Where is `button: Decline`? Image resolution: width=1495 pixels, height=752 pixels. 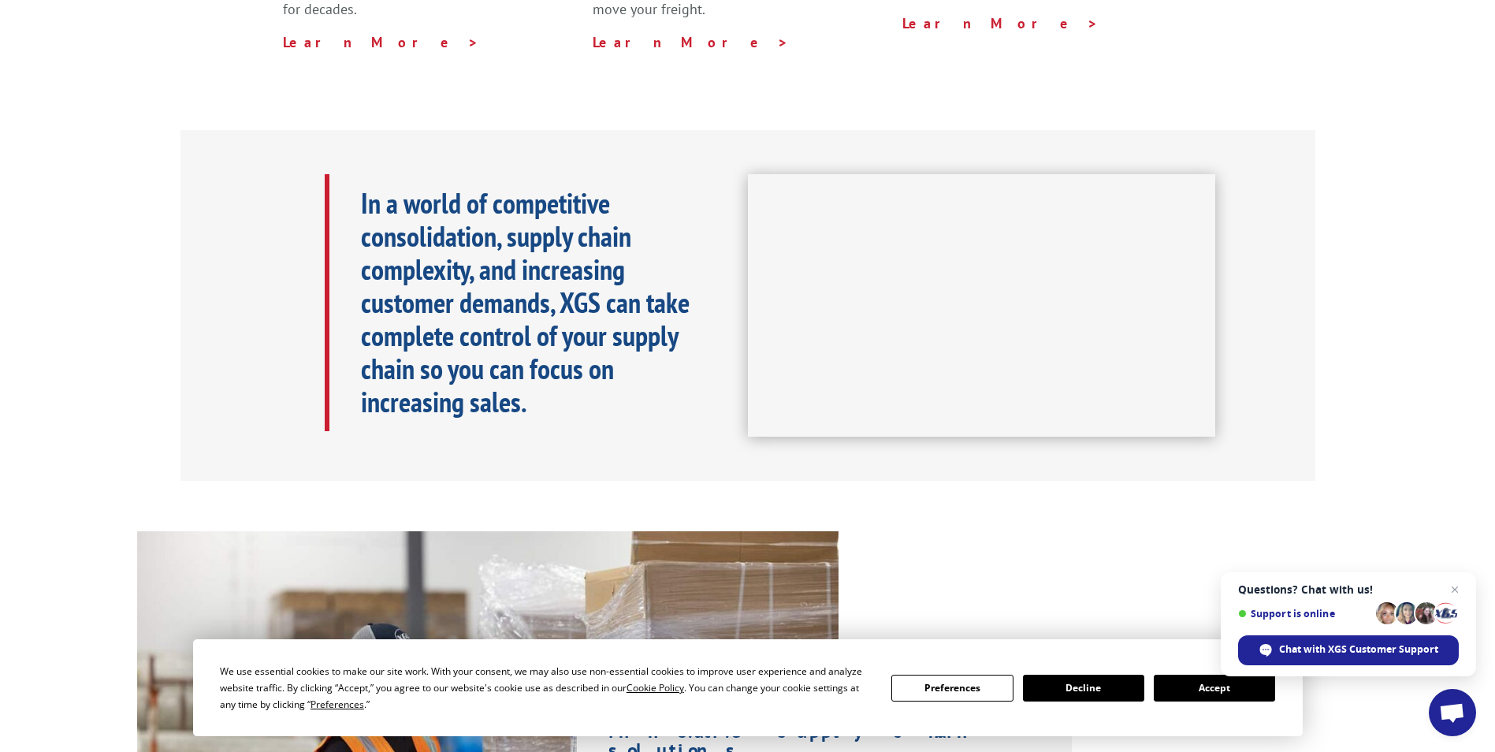 button: Decline is located at coordinates (1084, 688).